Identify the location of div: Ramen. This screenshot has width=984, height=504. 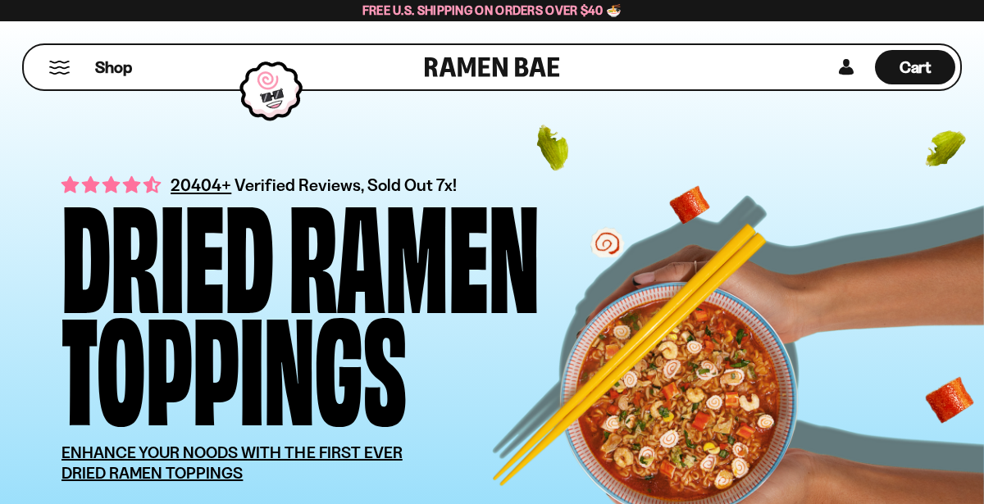
(414, 249).